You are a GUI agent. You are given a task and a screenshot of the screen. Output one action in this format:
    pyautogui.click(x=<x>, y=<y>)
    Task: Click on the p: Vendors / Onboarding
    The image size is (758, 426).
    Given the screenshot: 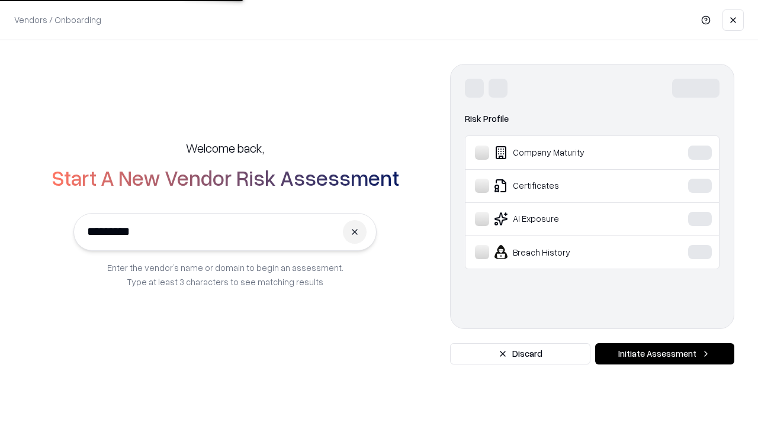 What is the action you would take?
    pyautogui.click(x=57, y=20)
    